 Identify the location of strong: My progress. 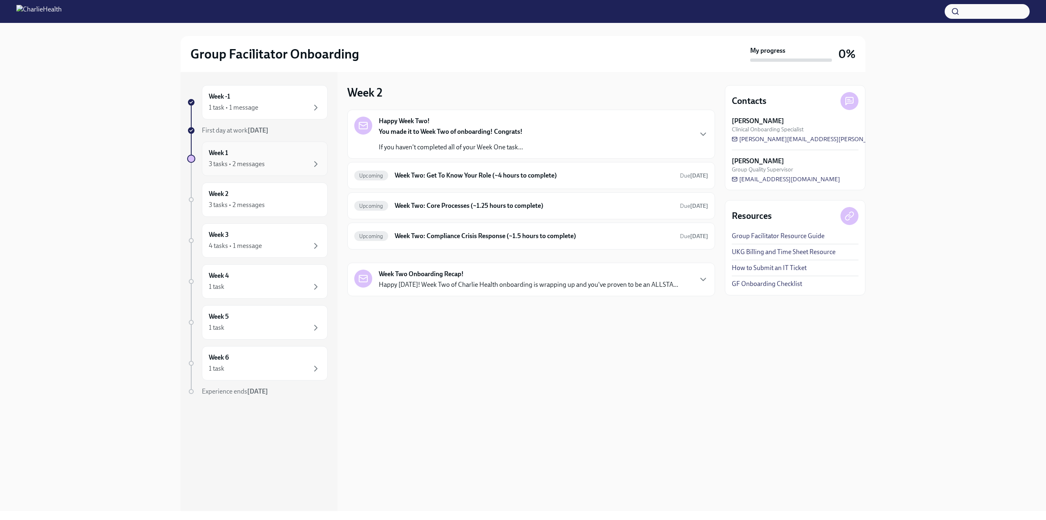
(768, 51).